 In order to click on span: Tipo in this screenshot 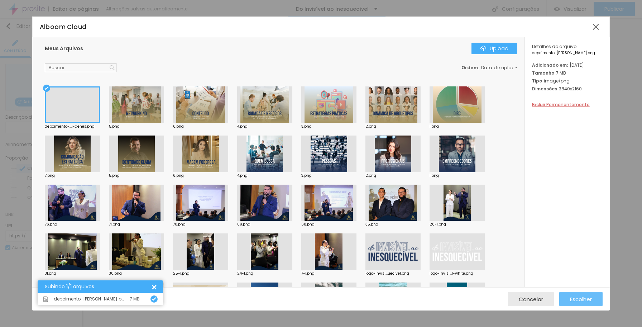, I will do `click(537, 81)`.